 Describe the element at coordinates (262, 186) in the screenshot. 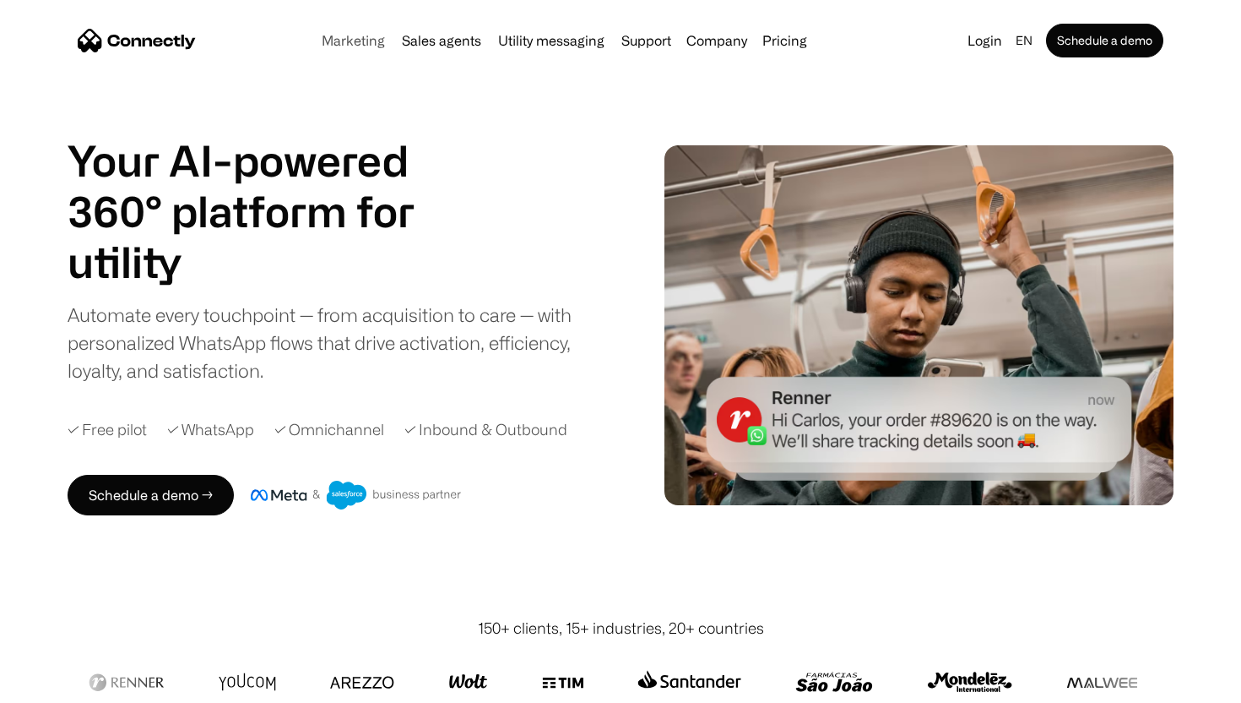

I see `h1: Your AI-powered 360° platform for` at that location.